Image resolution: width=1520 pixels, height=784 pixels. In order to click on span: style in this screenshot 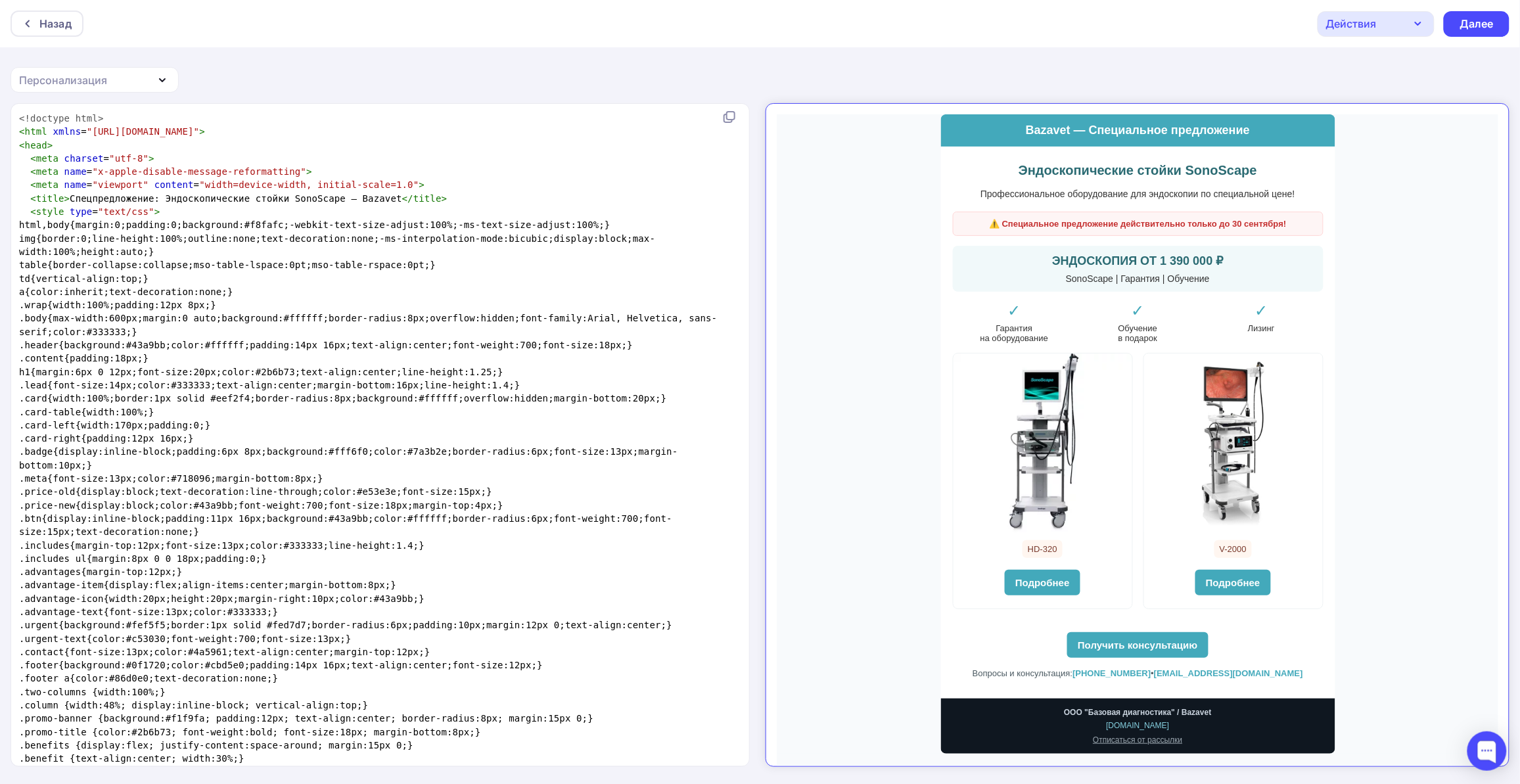, I will do `click(50, 212)`.